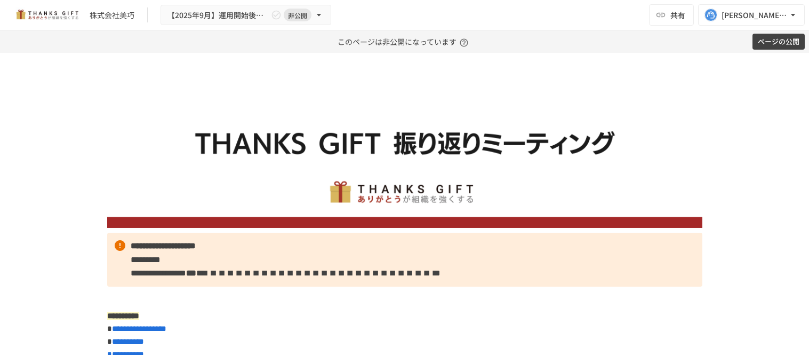  I want to click on img: mMP1OxWUAhQbsRWCurg7vIHe5HqDpP7qZo7fRoNLXQh, so click(47, 15).